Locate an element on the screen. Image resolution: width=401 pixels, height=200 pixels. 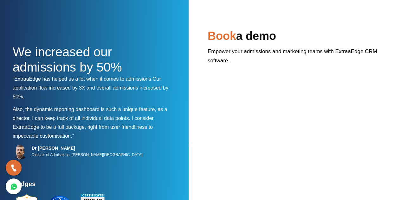
p: Empower your admissions and marketing teams with ExtraaEdge CRM software. is located at coordinates (298, 58).